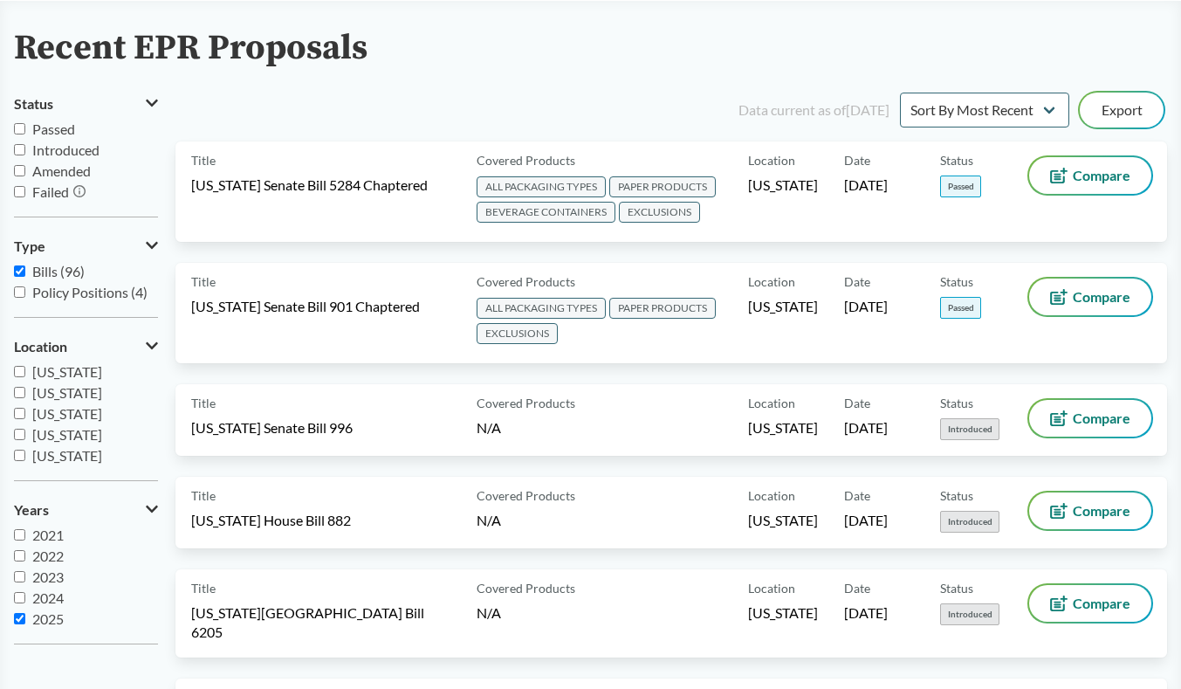  What do you see at coordinates (90, 292) in the screenshot?
I see `span: Policy Positions (4)` at bounding box center [90, 292].